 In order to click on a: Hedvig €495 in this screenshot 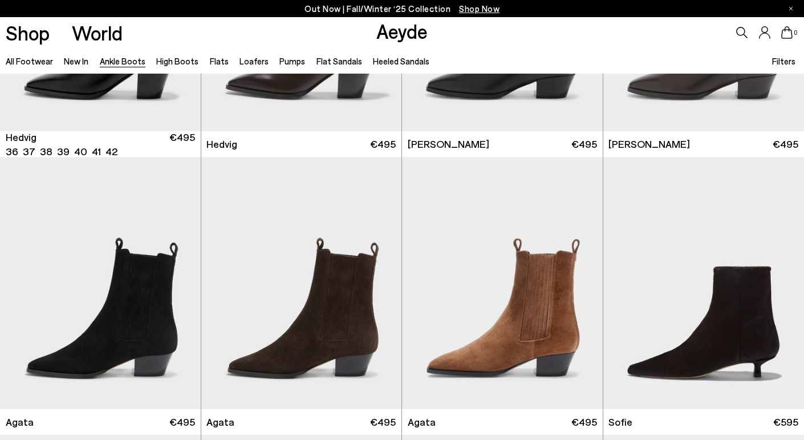, I will do `click(302, 144)`.